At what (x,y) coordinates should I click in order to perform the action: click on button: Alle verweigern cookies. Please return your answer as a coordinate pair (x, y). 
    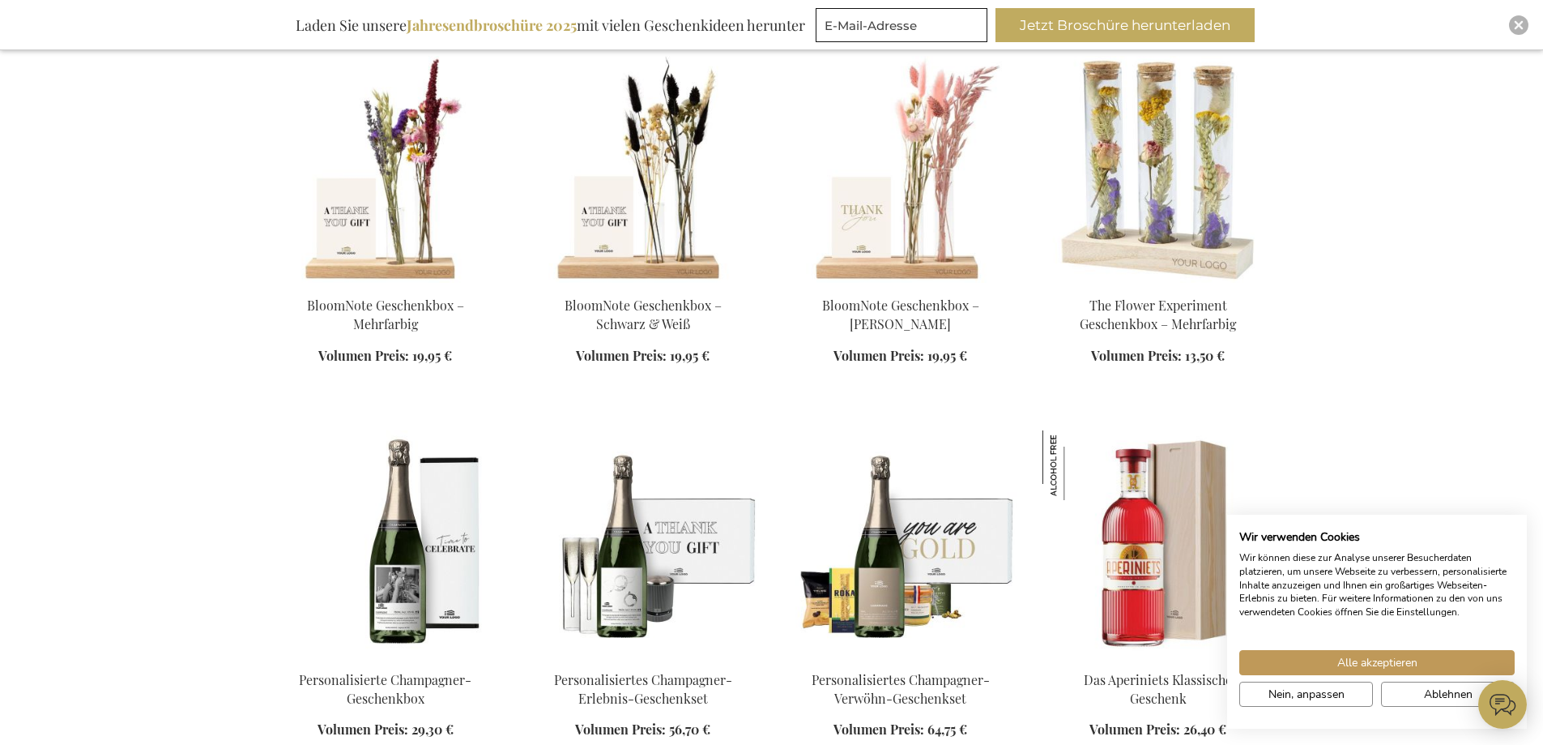
    Looking at the image, I should click on (1448, 693).